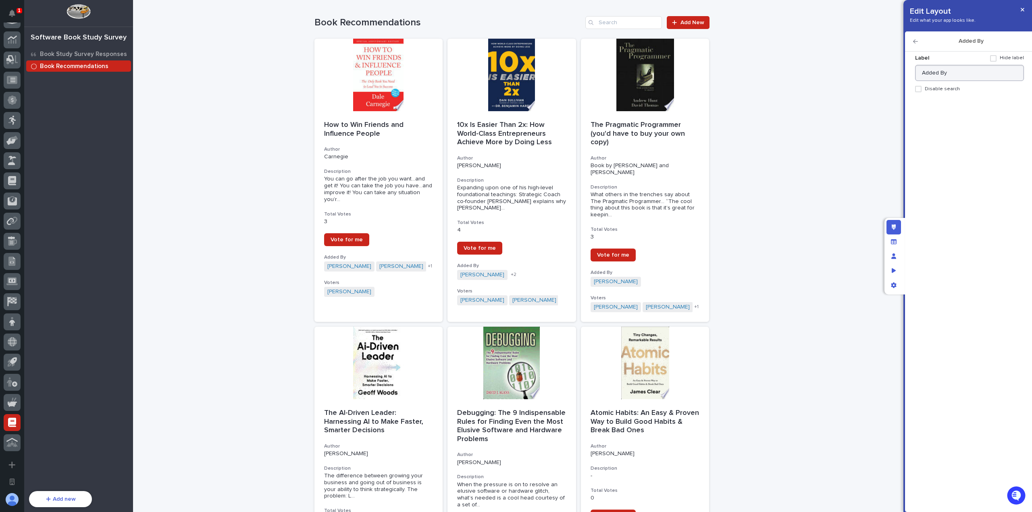  I want to click on div: Software Book Study Survey, so click(79, 38).